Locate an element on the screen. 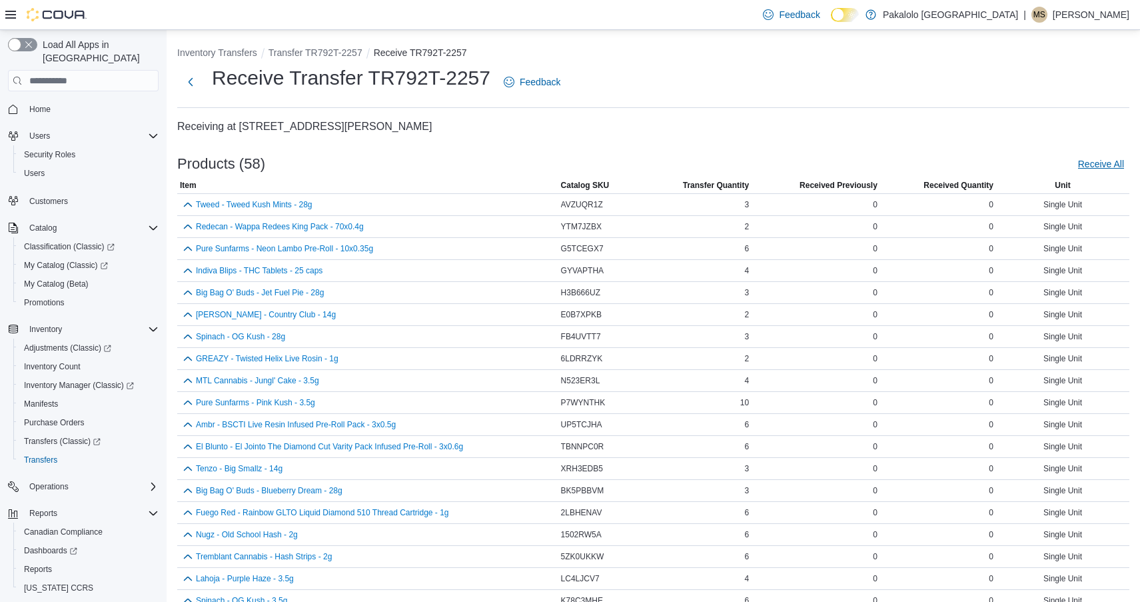  span: Purchase Orders is located at coordinates (89, 422).